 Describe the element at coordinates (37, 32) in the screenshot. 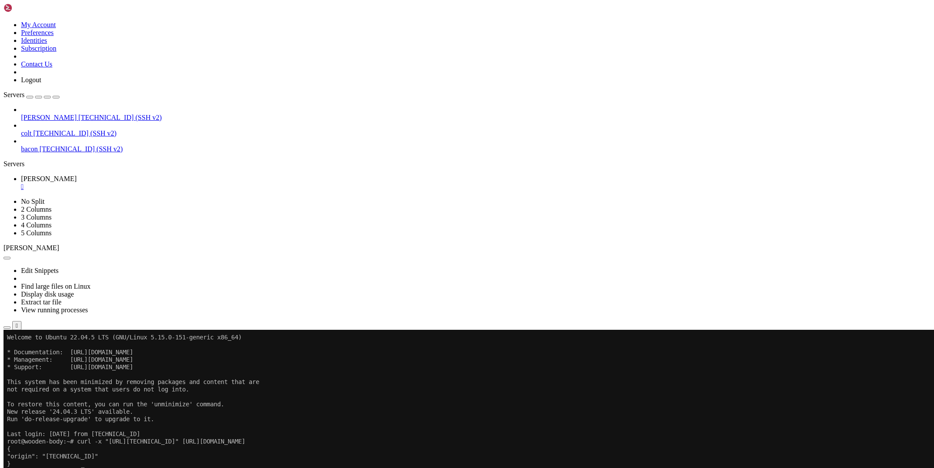

I see `a: Preferences` at that location.